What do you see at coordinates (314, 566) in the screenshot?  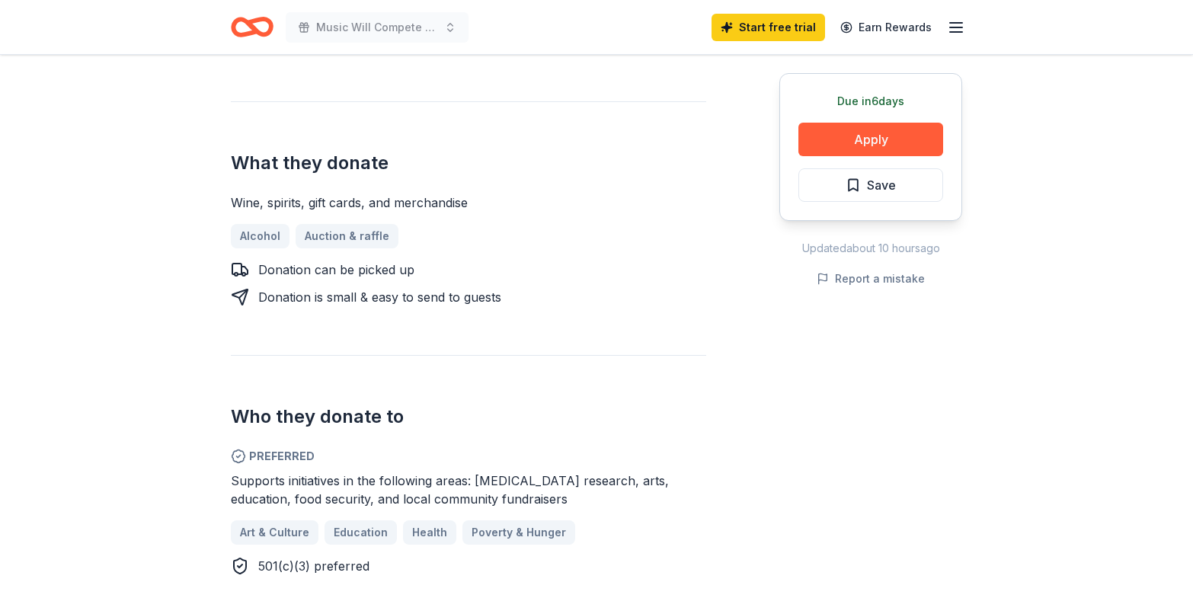 I see `span: 501(c)(3) preferred` at bounding box center [314, 566].